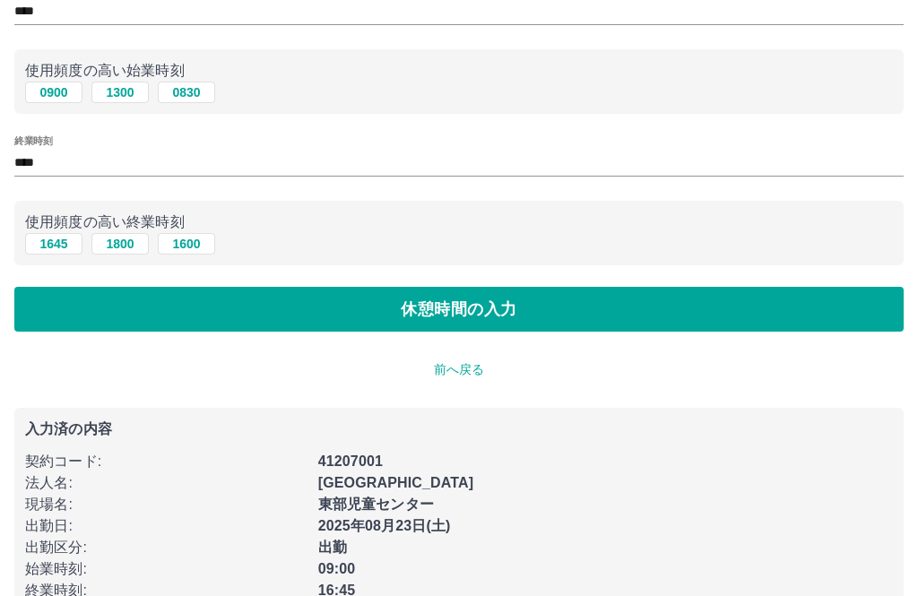  What do you see at coordinates (120, 92) in the screenshot?
I see `button: 1300` at bounding box center [120, 92].